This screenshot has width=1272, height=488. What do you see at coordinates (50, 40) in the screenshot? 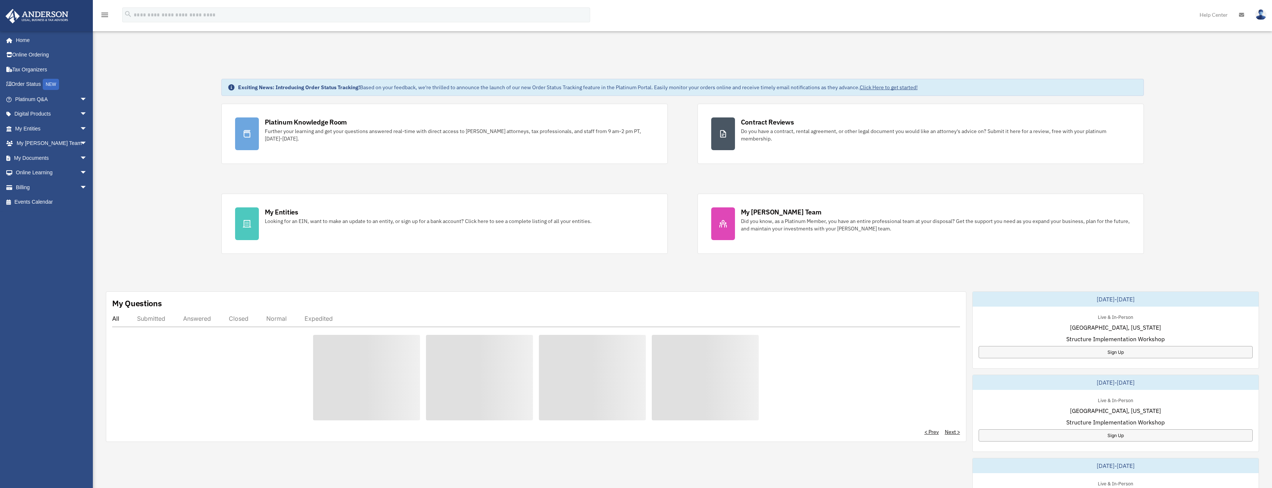
I see `a: Home` at bounding box center [50, 40].